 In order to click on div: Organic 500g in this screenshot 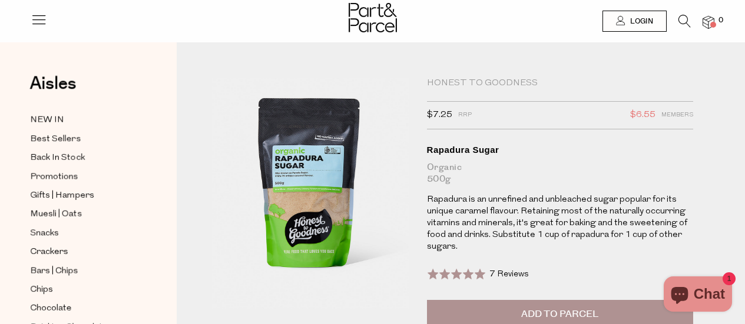, I will do `click(560, 174)`.